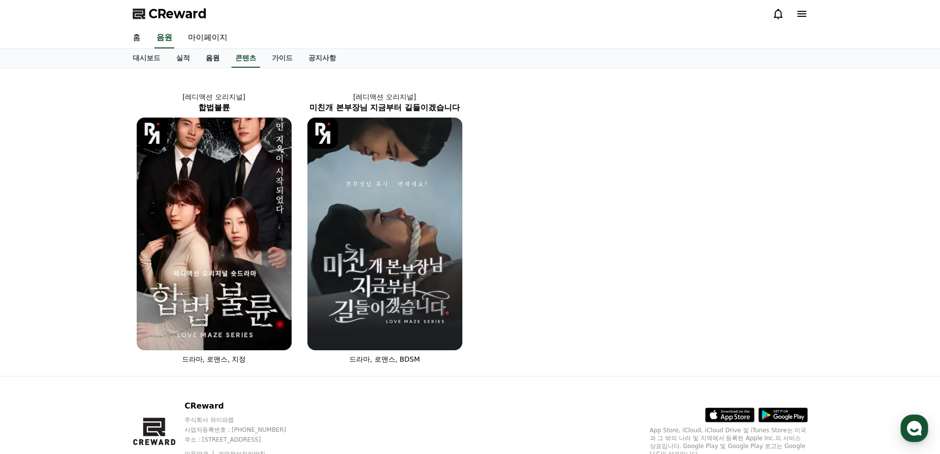 The width and height of the screenshot is (940, 454). What do you see at coordinates (385, 108) in the screenshot?
I see `h2: 미친개 본부장님 지금부터 길들이겠습니다` at bounding box center [385, 108].